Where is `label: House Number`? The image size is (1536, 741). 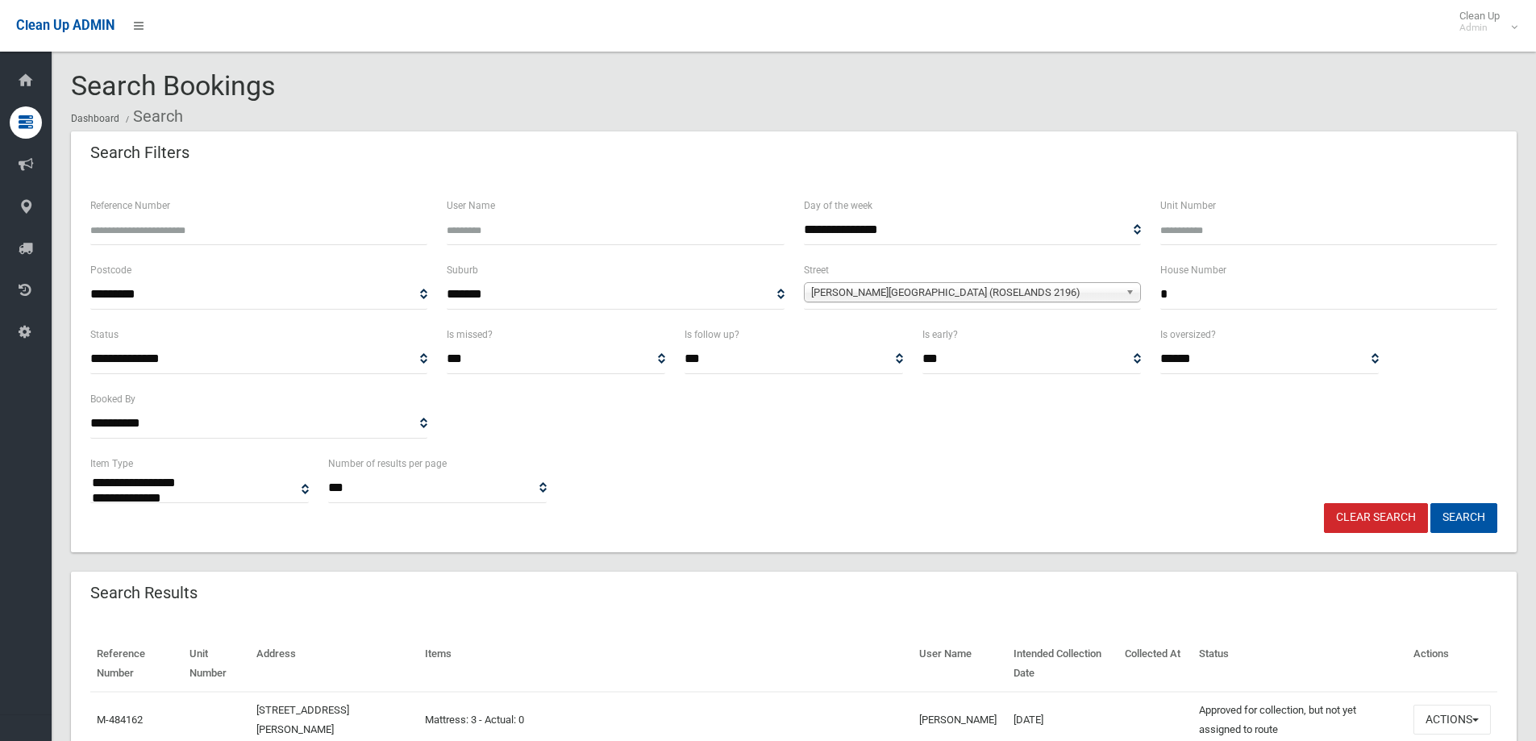
label: House Number is located at coordinates (1193, 270).